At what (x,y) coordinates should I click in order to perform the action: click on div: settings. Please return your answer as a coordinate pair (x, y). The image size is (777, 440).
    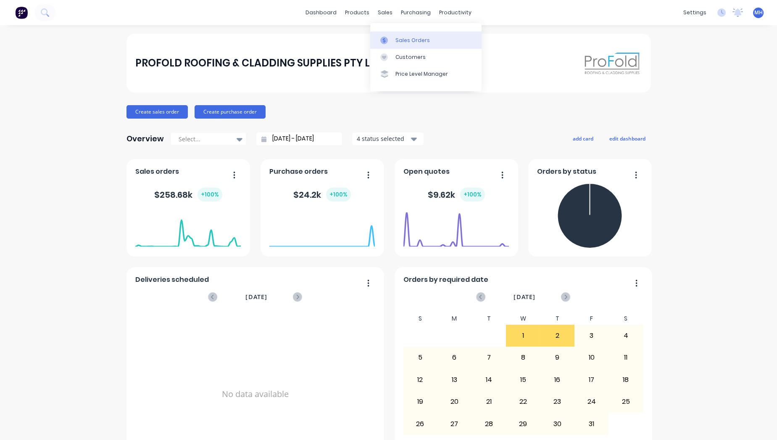
    Looking at the image, I should click on (695, 13).